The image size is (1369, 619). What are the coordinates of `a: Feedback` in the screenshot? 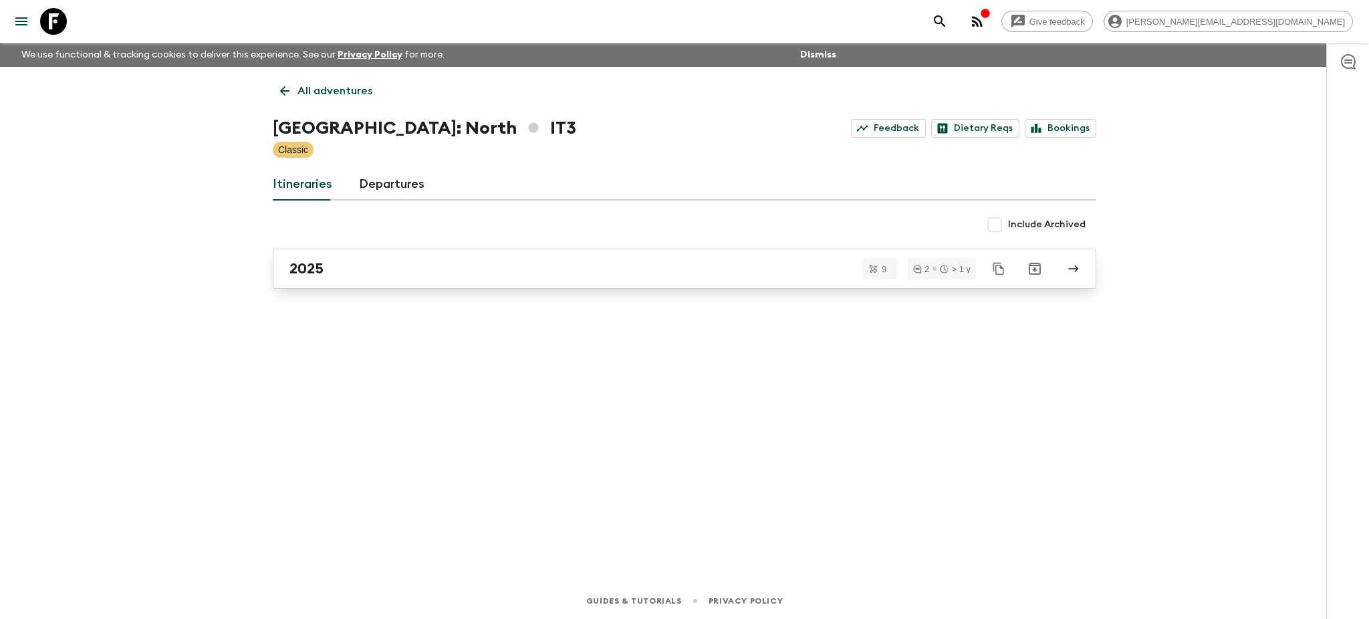 It's located at (888, 128).